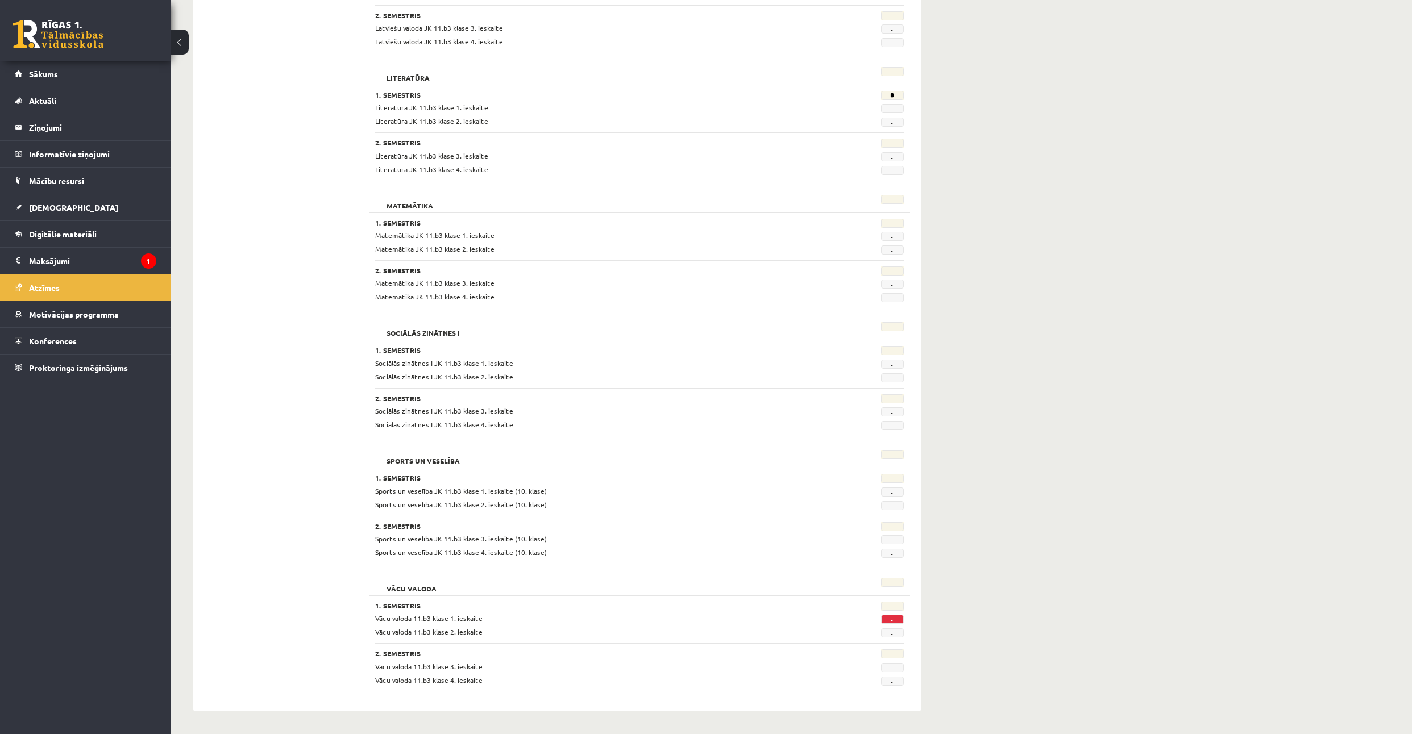  Describe the element at coordinates (429, 618) in the screenshot. I see `span: Vācu valoda 11.b3 klase 1. ieskaite` at that location.